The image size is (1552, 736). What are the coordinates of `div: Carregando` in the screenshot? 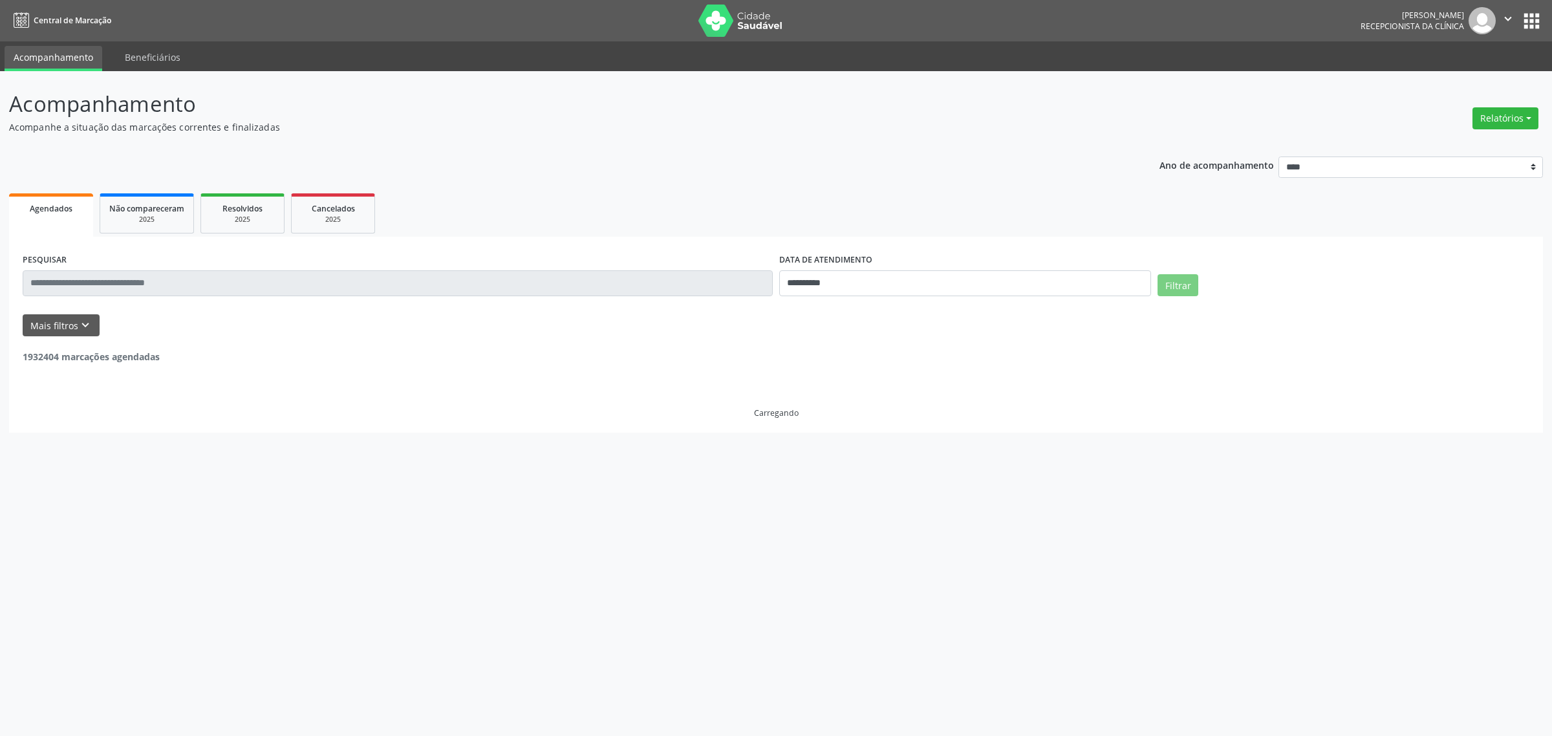 It's located at (776, 413).